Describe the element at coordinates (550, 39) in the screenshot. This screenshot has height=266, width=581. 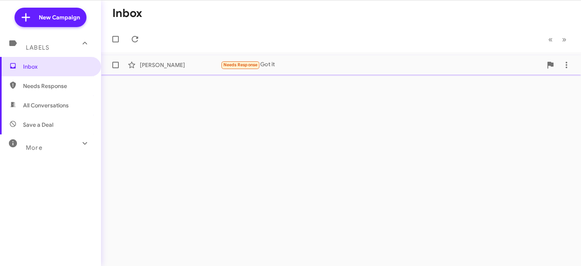
I see `button: Previous` at that location.